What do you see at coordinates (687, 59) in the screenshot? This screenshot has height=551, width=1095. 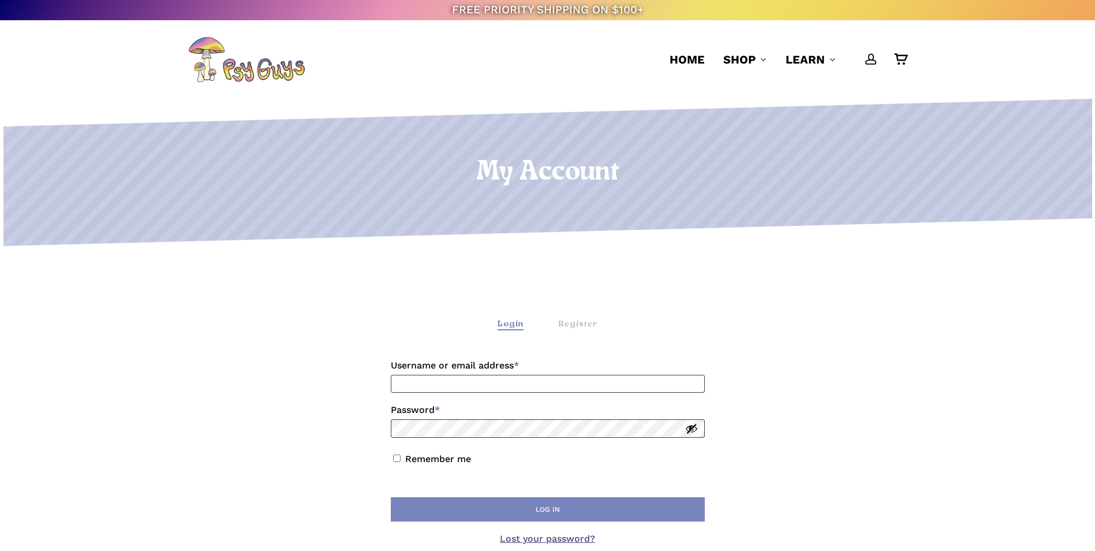 I see `a: Home` at bounding box center [687, 59].